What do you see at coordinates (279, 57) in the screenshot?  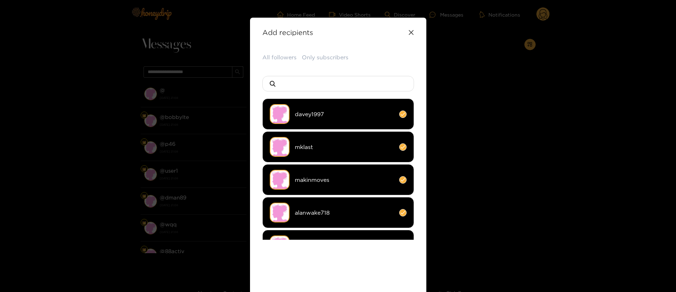 I see `button: All followers` at bounding box center [279, 57].